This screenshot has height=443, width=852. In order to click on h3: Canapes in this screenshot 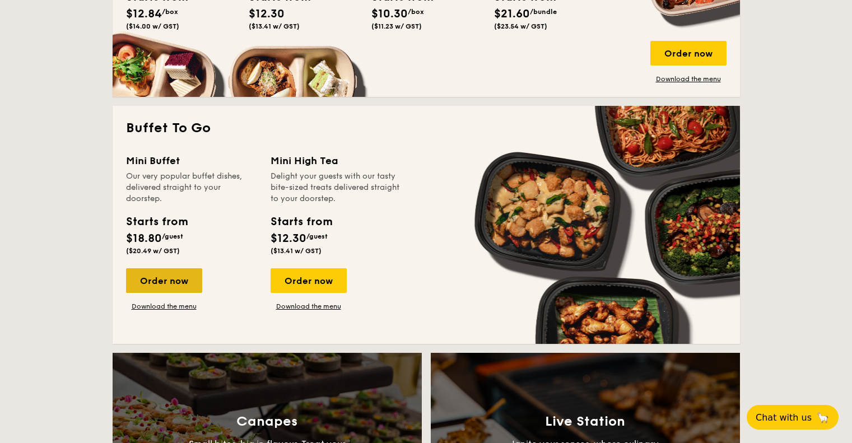, I will do `click(267, 422)`.